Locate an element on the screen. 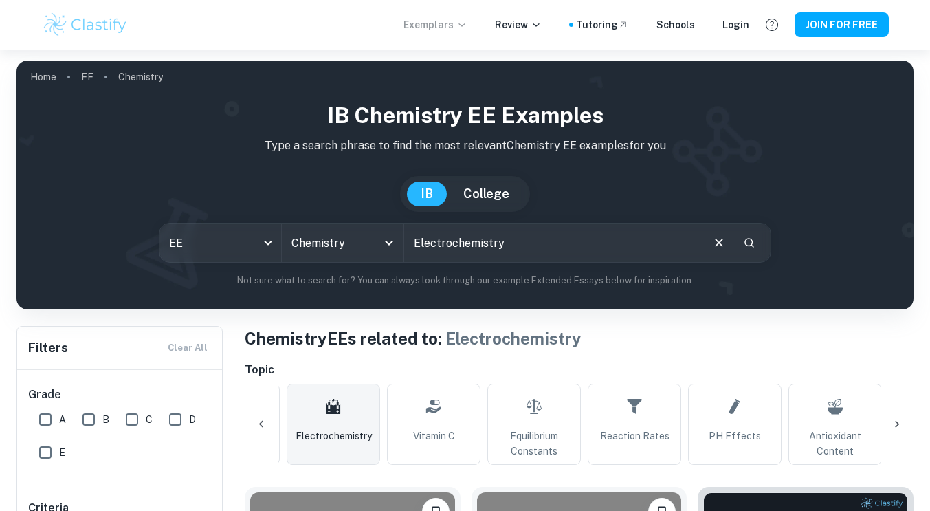  span: Reaction Rates is located at coordinates (635, 436).